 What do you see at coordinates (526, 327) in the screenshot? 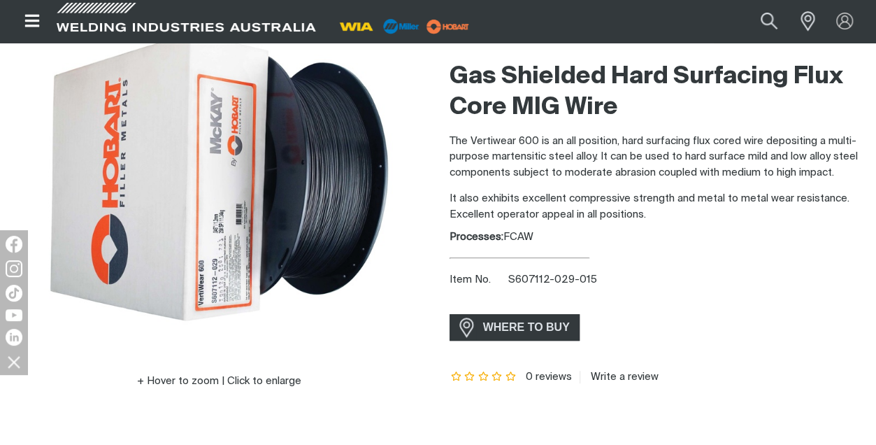
I see `span: WHERE TO BUY` at bounding box center [526, 327].